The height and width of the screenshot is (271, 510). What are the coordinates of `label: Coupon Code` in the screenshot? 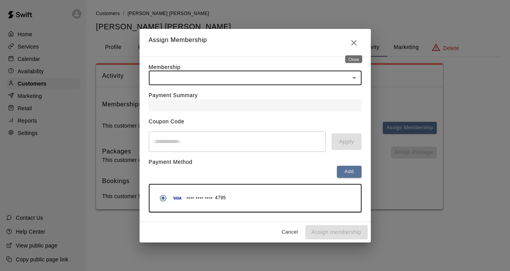 It's located at (167, 121).